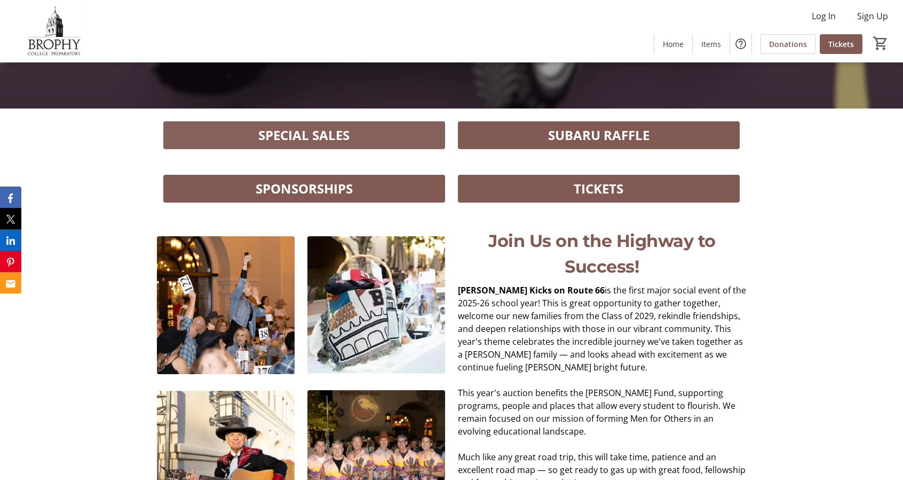 The width and height of the screenshot is (903, 480). What do you see at coordinates (304, 135) in the screenshot?
I see `button: SPECIAL SALES` at bounding box center [304, 135].